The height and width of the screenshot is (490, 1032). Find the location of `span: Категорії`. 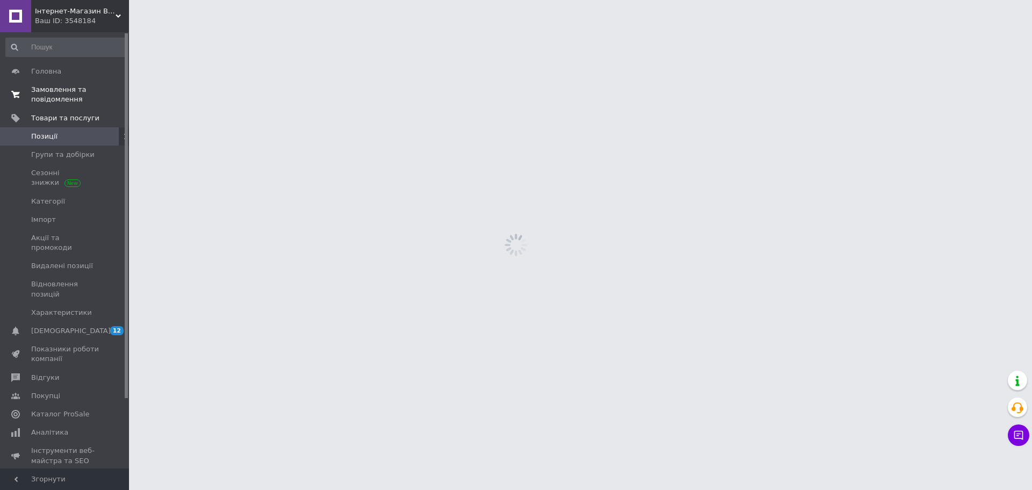

span: Категорії is located at coordinates (48, 202).